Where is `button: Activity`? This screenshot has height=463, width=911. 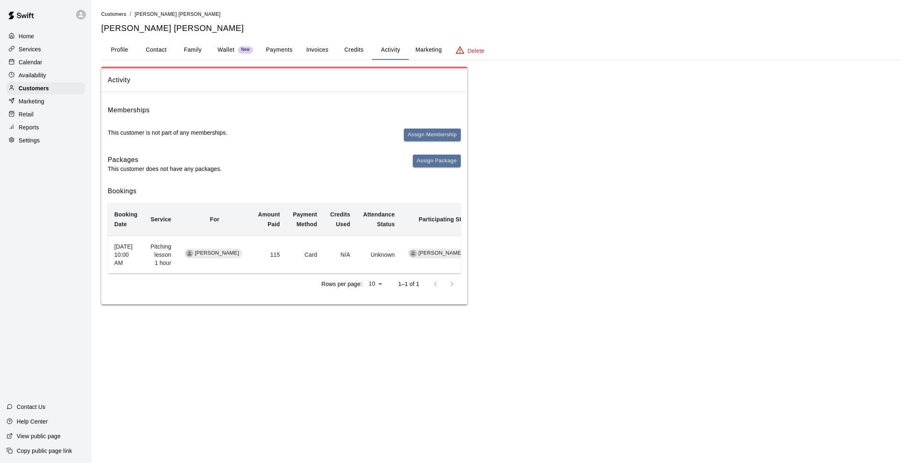
button: Activity is located at coordinates (391, 50).